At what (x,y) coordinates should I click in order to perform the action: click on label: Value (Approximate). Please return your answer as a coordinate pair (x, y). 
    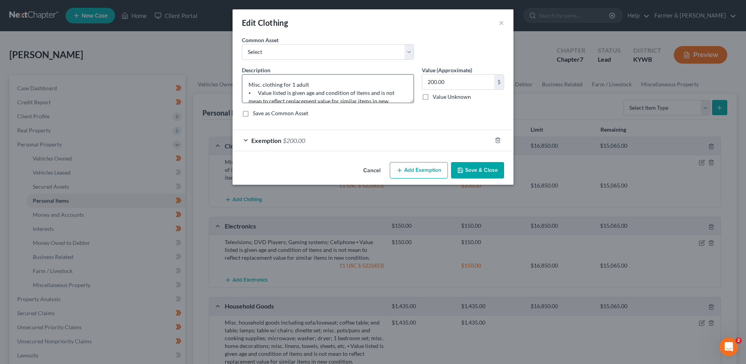
    Looking at the image, I should click on (447, 70).